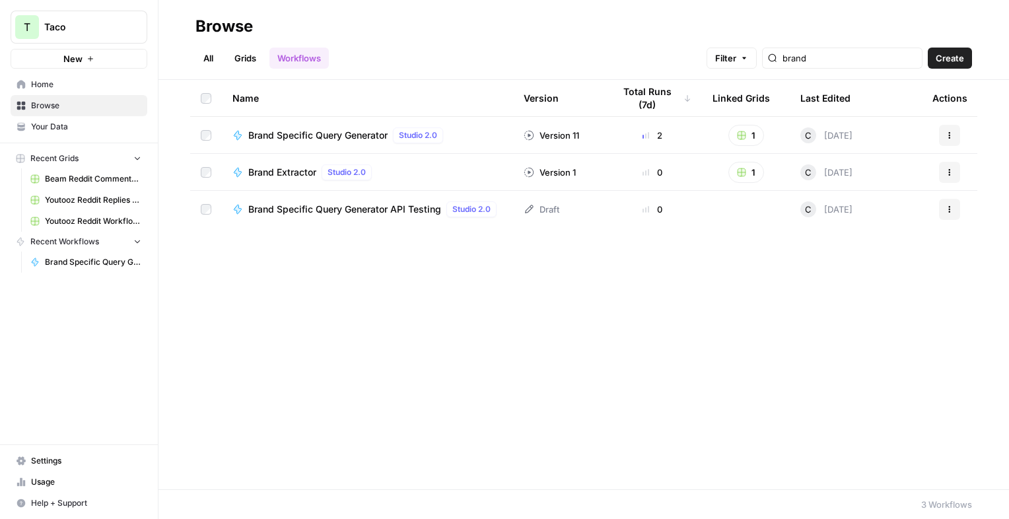 The height and width of the screenshot is (519, 1009). Describe the element at coordinates (93, 179) in the screenshot. I see `span: Beam Reddit Comments Workflow Grid` at that location.